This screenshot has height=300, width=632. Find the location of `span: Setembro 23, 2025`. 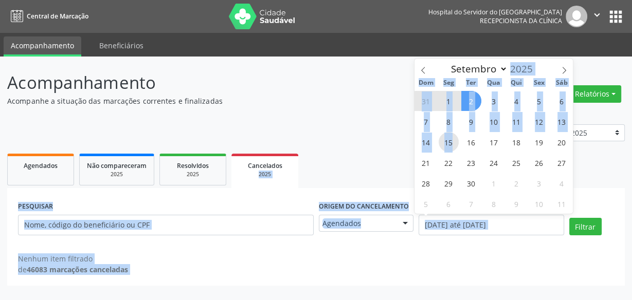

span: Setembro 23, 2025 is located at coordinates (471, 162).